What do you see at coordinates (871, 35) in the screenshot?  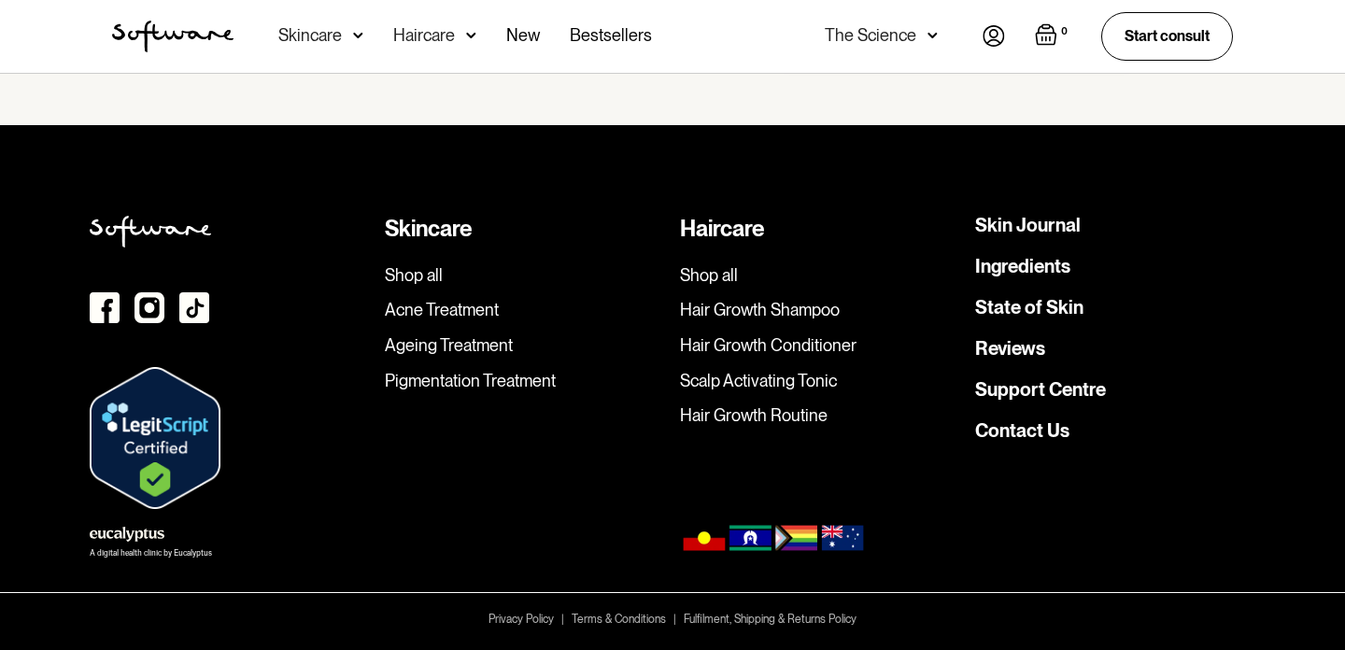 I see `div: The Science` at bounding box center [871, 35].